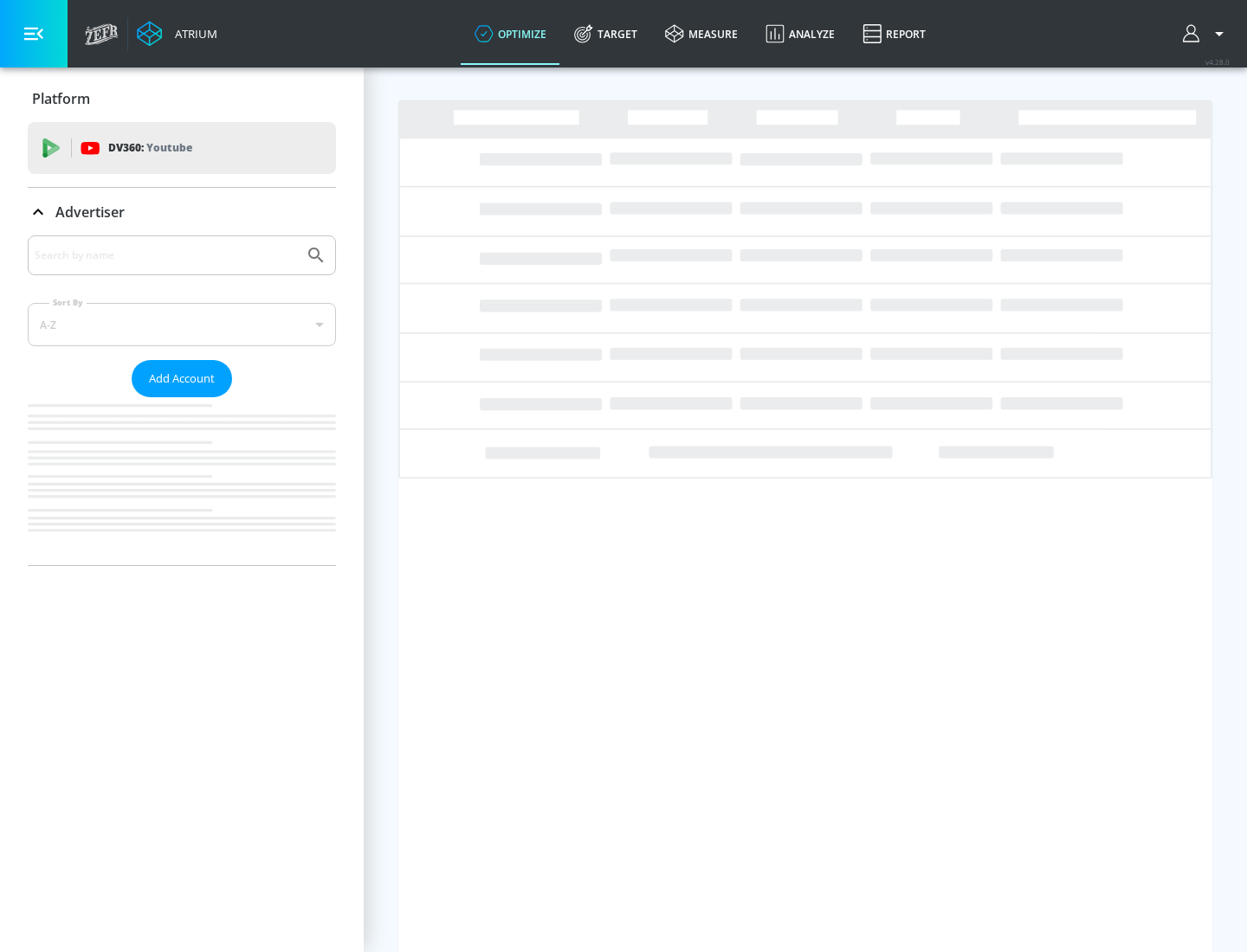 Image resolution: width=1247 pixels, height=952 pixels. What do you see at coordinates (894, 33) in the screenshot?
I see `a: Report` at bounding box center [894, 33].